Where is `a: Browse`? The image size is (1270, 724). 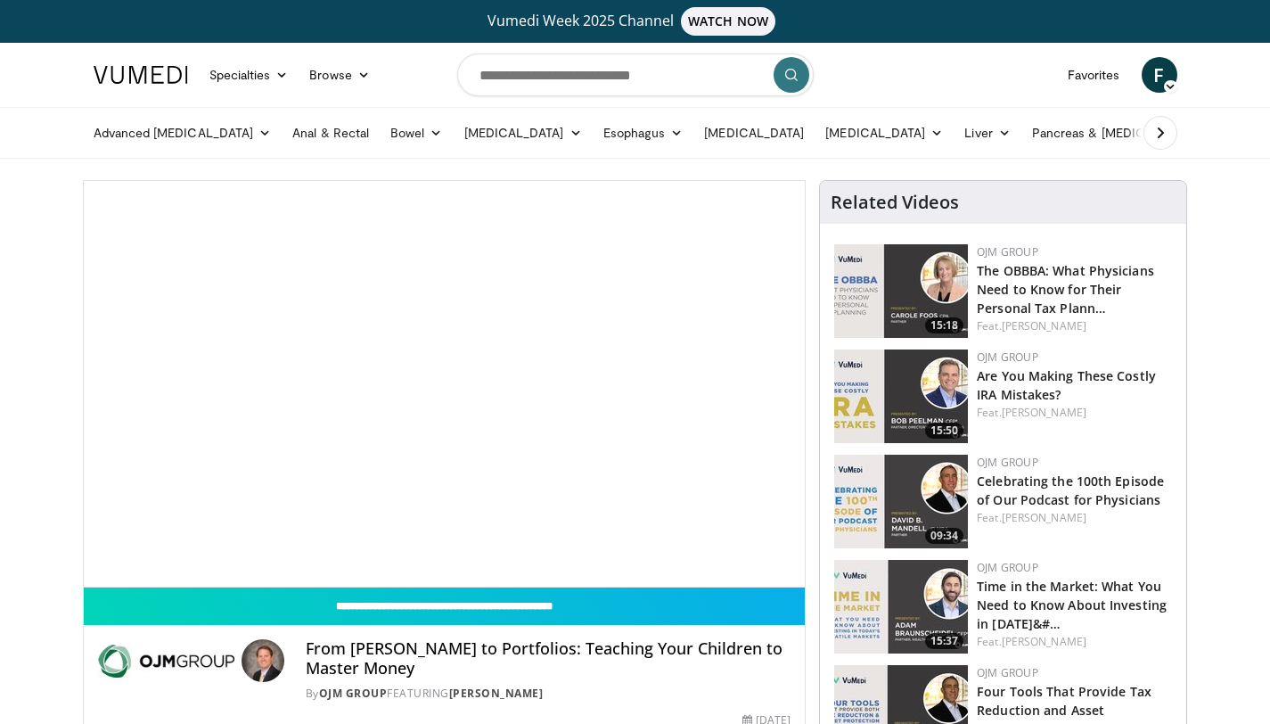 a: Browse is located at coordinates (340, 75).